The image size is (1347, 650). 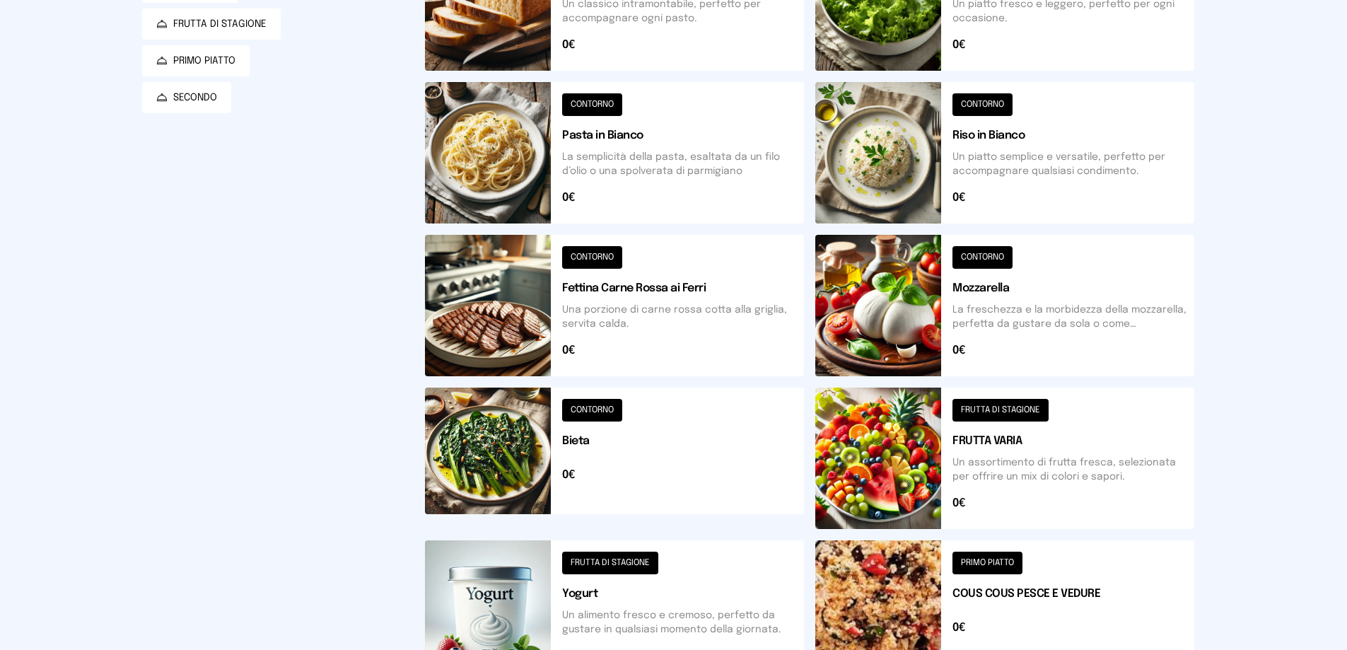 I want to click on span: PRIMO PIATTO, so click(x=204, y=61).